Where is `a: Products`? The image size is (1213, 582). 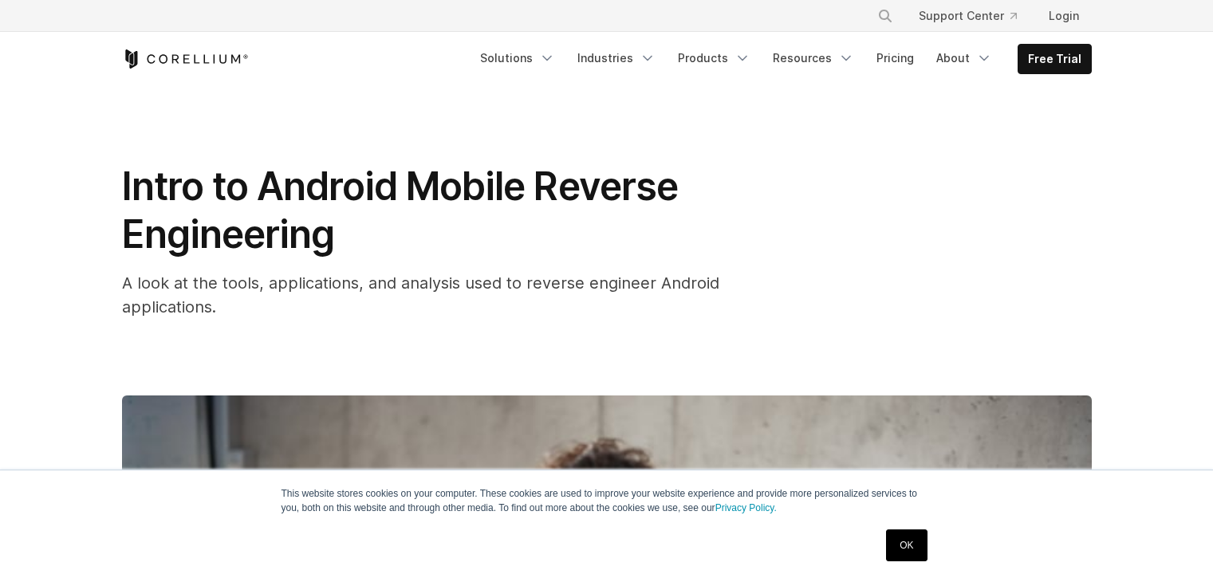 a: Products is located at coordinates (714, 58).